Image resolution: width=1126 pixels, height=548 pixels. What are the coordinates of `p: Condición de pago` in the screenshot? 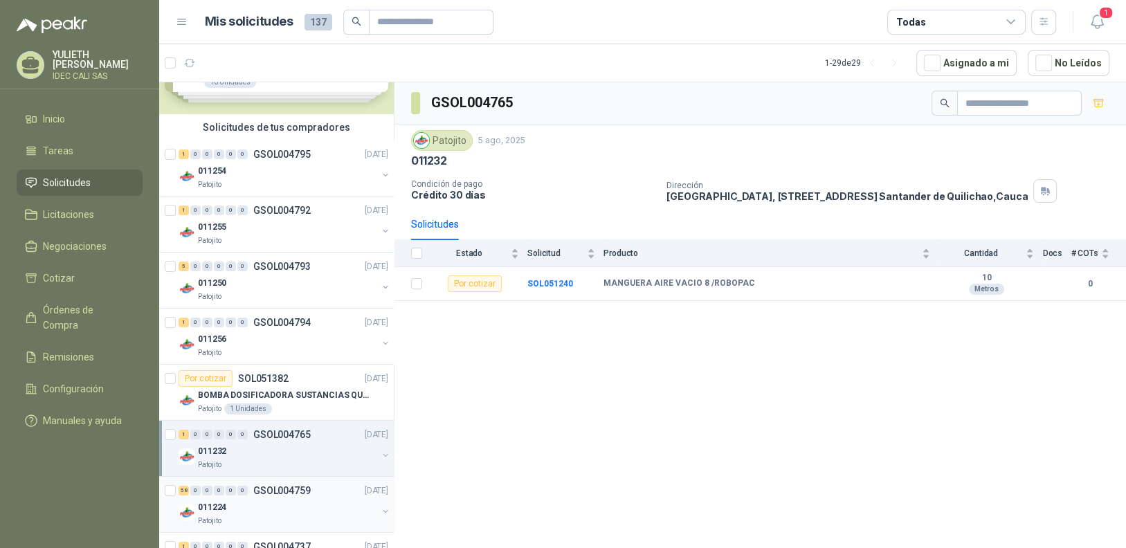 It's located at (533, 184).